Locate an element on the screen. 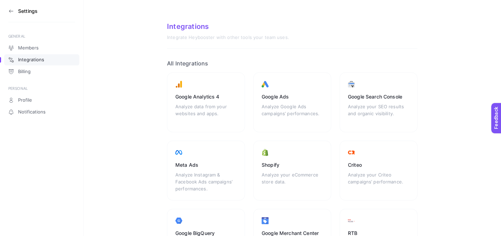 Image resolution: width=501 pixels, height=236 pixels. div: Analyze your Criteo campaigns’ performance. is located at coordinates (379, 182).